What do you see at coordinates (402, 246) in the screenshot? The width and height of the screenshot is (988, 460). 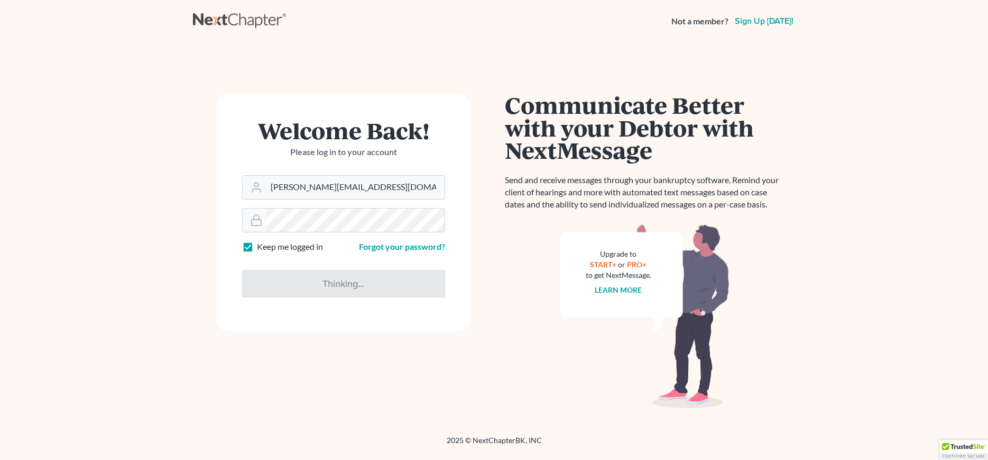 I see `a: Forgot your password?` at bounding box center [402, 246].